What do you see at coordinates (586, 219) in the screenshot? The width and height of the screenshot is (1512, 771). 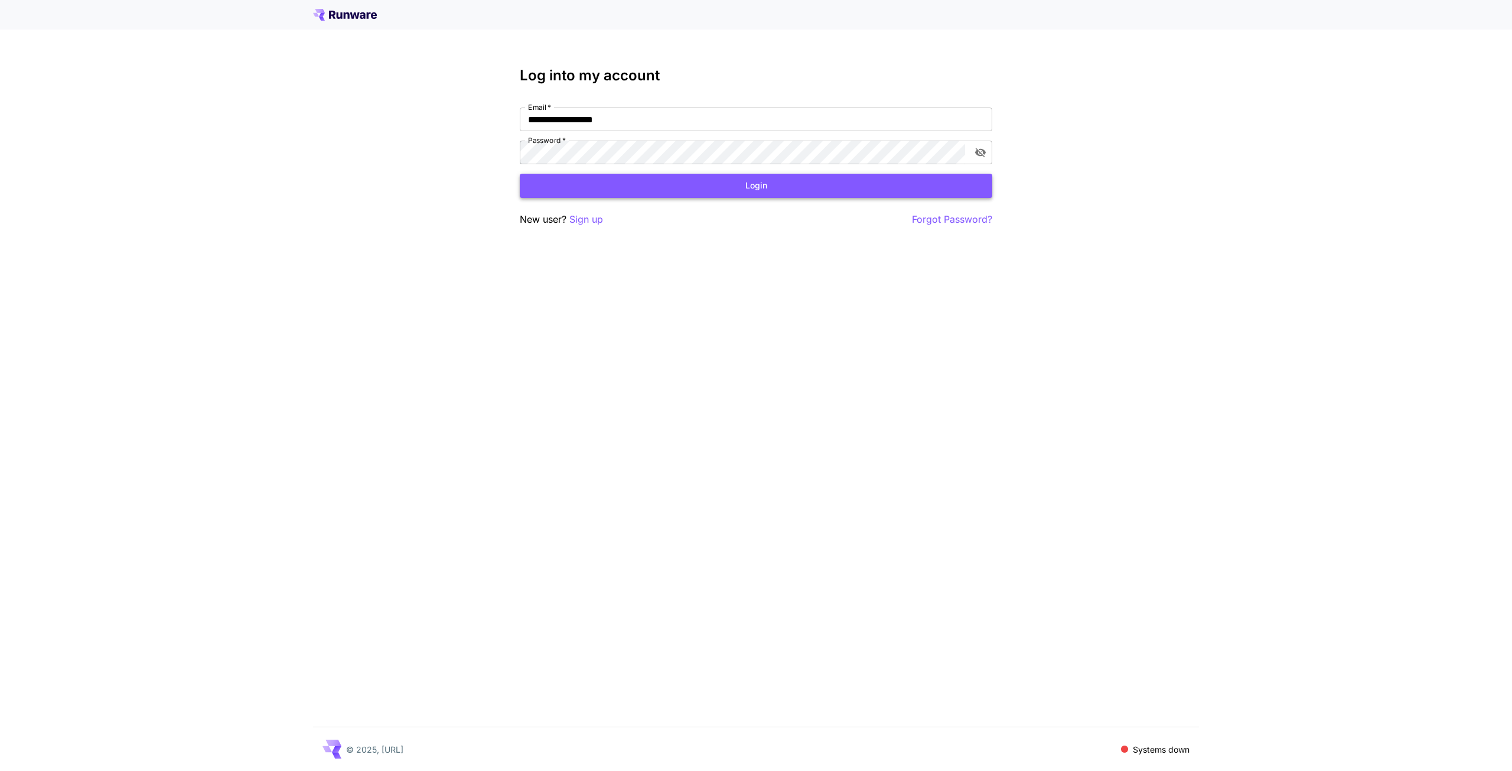 I see `p: Sign up` at bounding box center [586, 219].